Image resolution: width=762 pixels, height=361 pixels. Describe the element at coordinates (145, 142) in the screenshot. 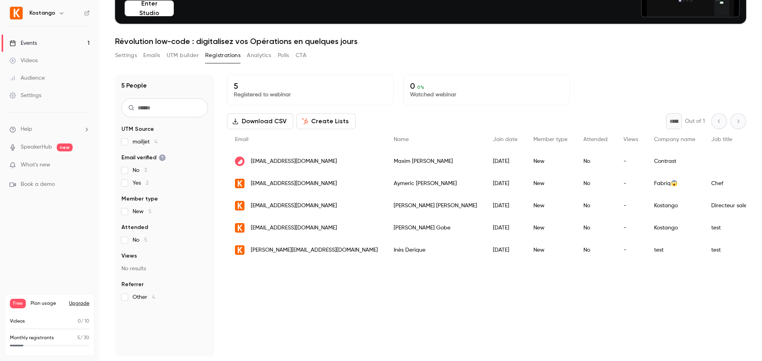

I see `span: mailjet` at that location.